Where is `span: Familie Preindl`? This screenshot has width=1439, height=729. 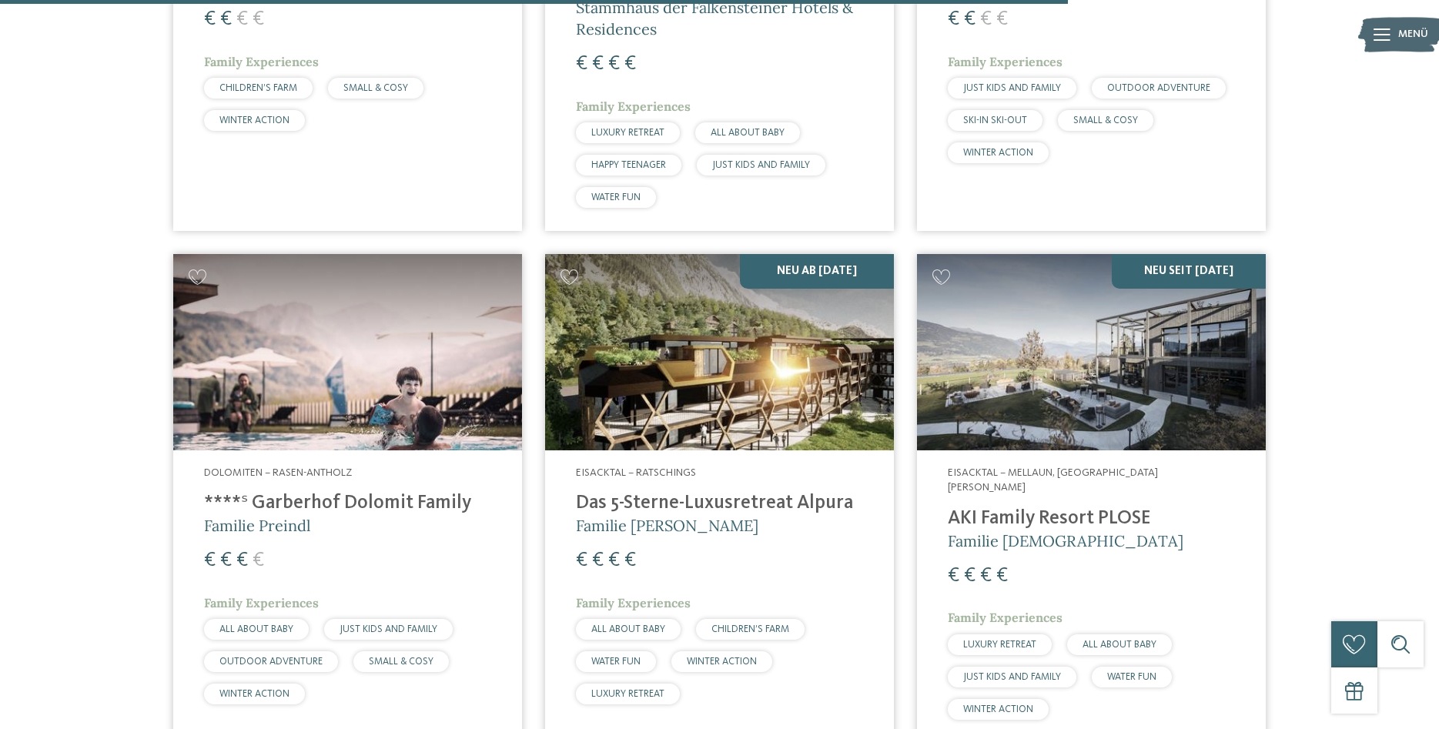
span: Familie Preindl is located at coordinates (257, 525).